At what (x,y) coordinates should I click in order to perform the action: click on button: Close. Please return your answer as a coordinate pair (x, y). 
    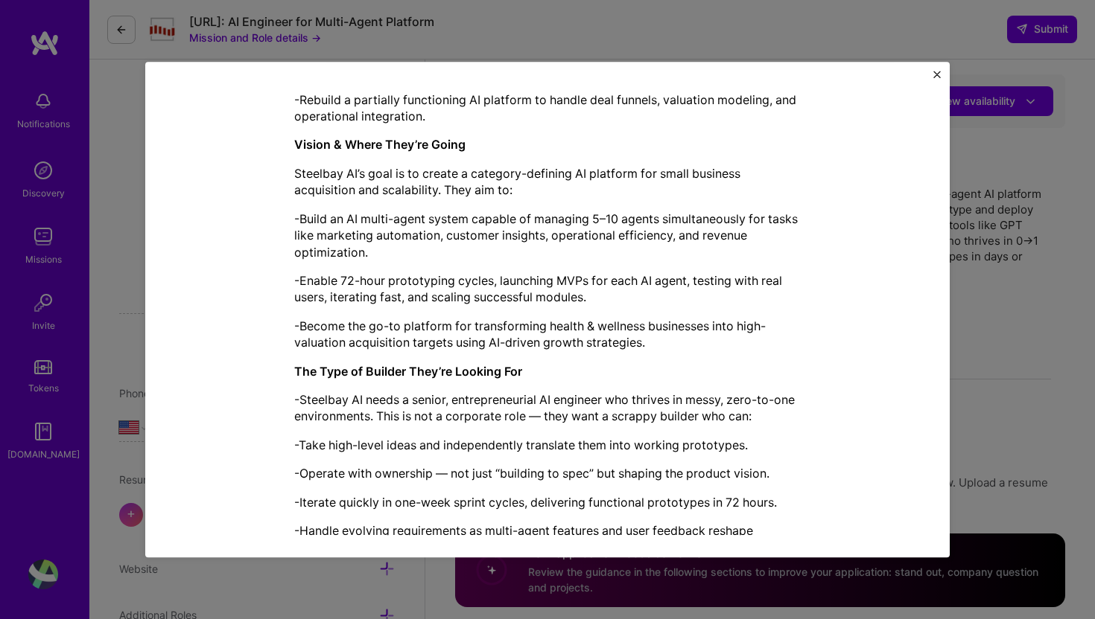
    Looking at the image, I should click on (937, 78).